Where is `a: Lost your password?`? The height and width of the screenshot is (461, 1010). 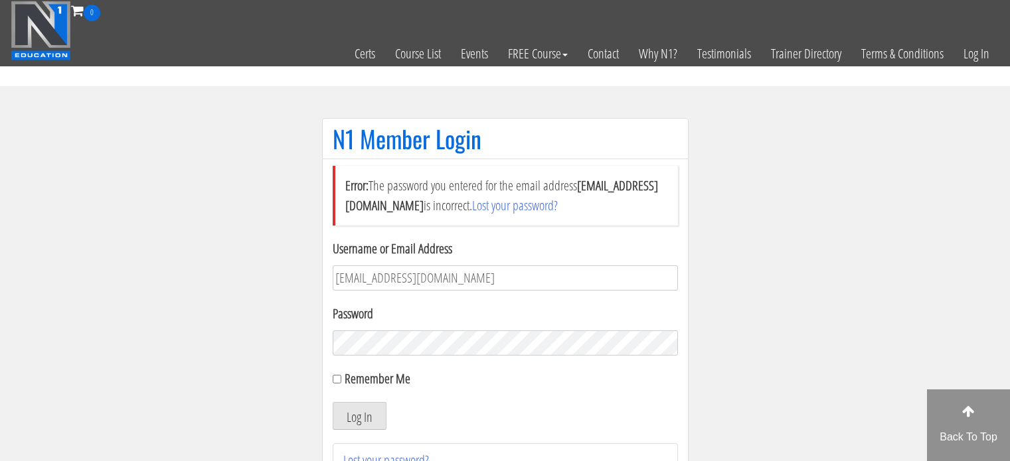 a: Lost your password? is located at coordinates (514, 205).